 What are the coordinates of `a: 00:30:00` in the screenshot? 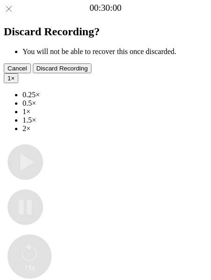 It's located at (106, 8).